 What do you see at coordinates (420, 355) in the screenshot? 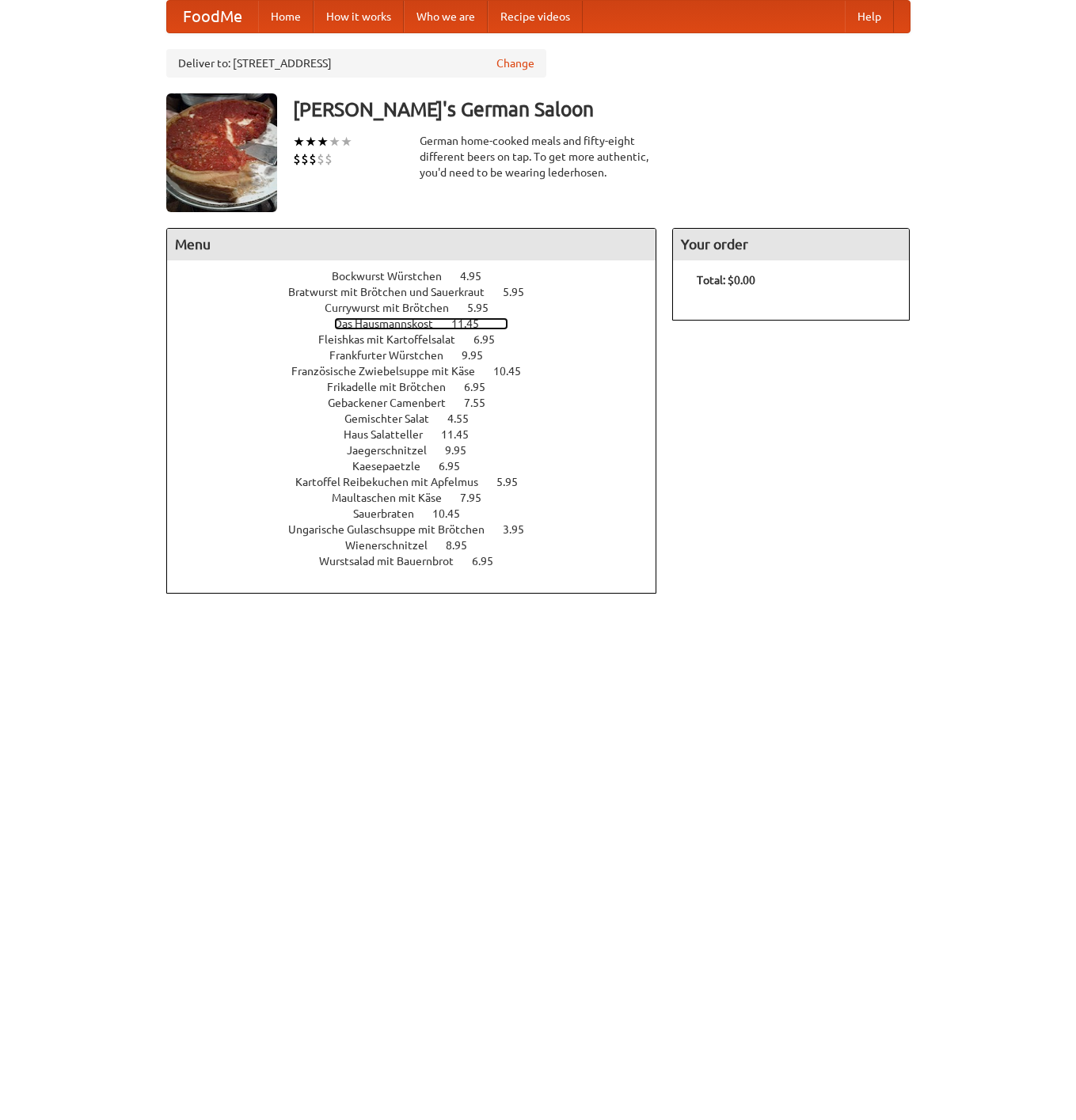
I see `a: Frankfurter Würstchen 9.95` at bounding box center [420, 355].